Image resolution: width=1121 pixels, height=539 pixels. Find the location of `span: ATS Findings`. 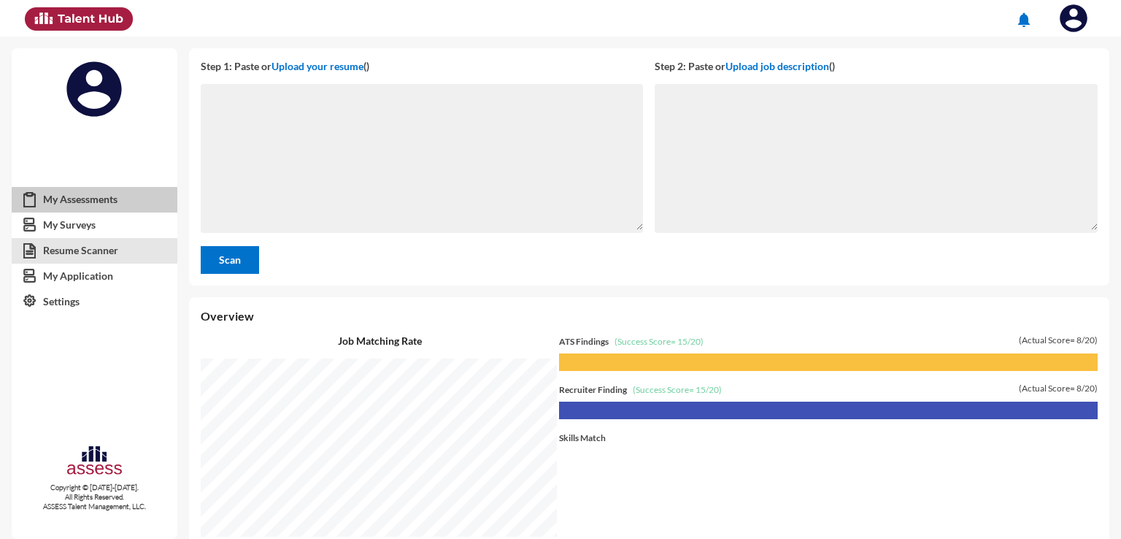

span: ATS Findings is located at coordinates (584, 341).